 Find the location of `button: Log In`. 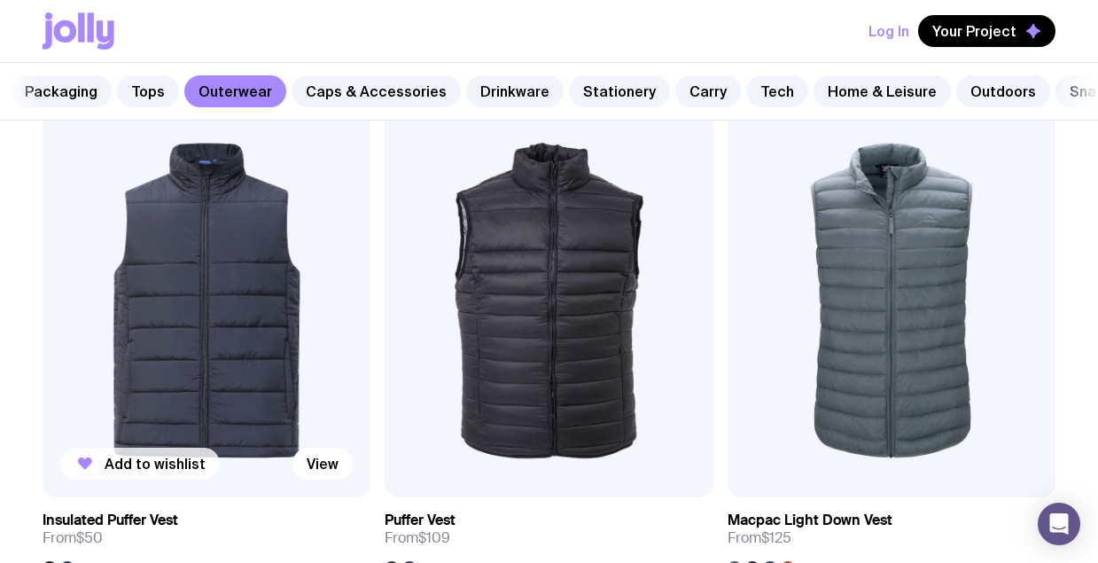

button: Log In is located at coordinates (889, 31).